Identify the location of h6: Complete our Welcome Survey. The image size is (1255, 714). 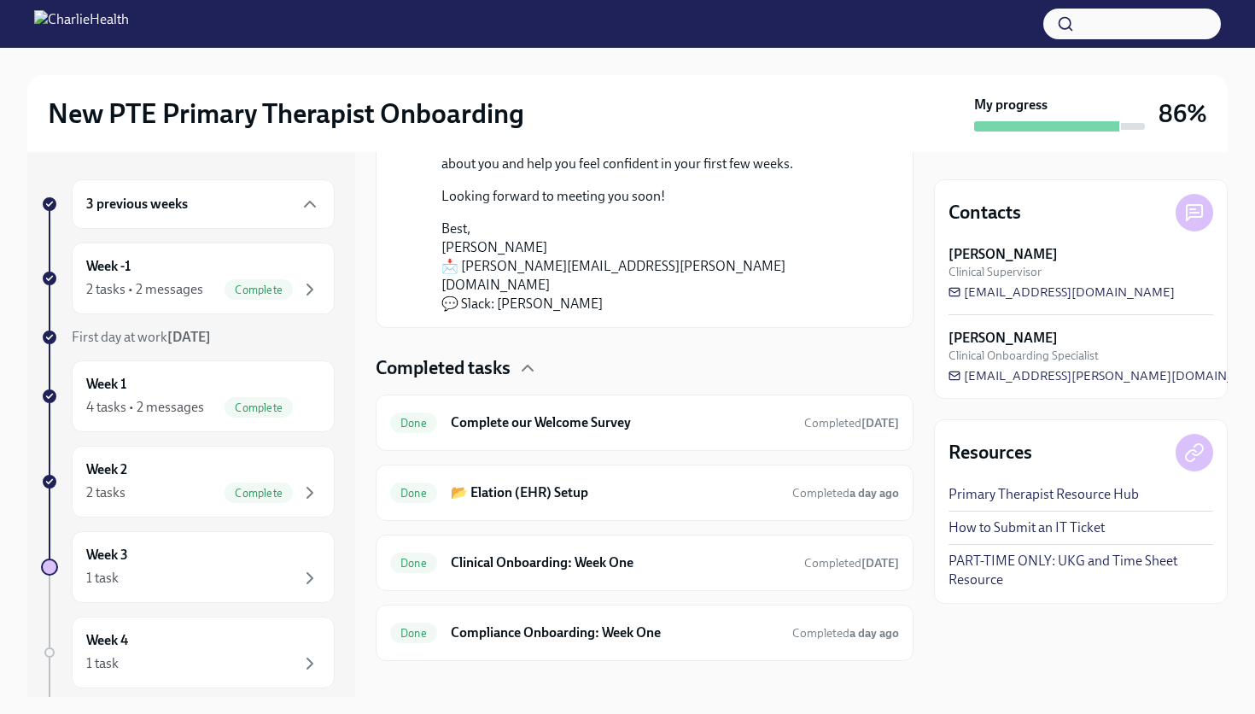
(621, 423).